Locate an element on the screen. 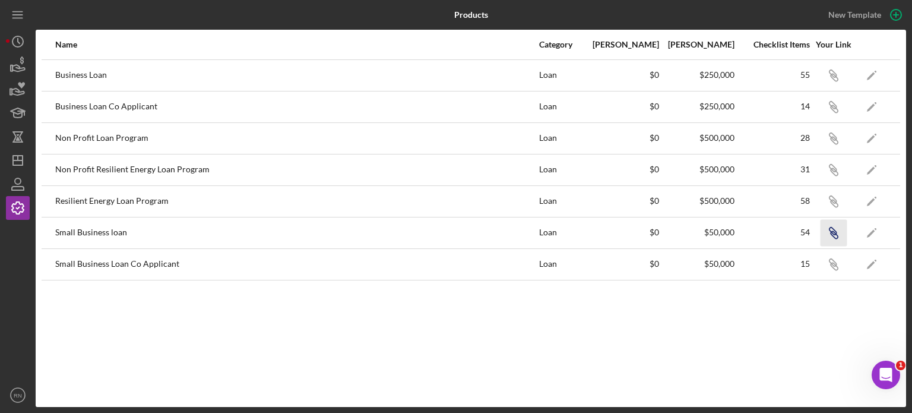  div: 54 is located at coordinates (772, 232).